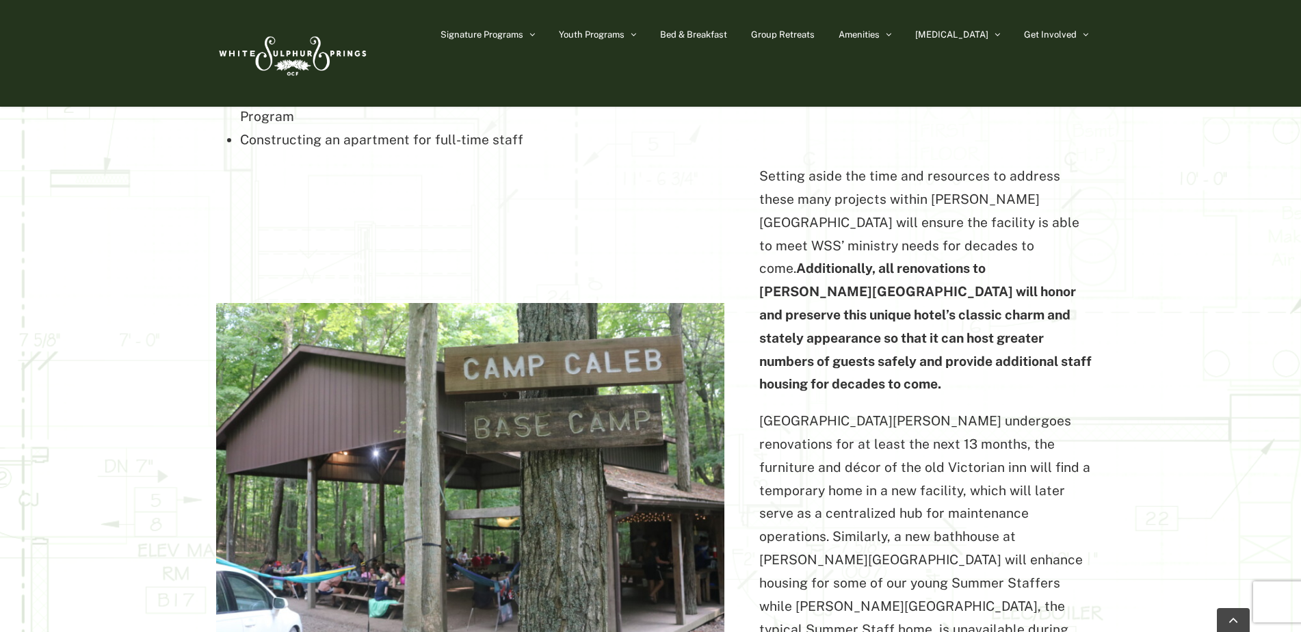 The width and height of the screenshot is (1301, 632). Describe the element at coordinates (1050, 34) in the screenshot. I see `span: Get Involved` at that location.